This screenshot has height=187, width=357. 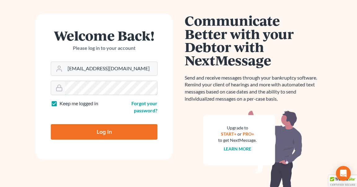 I want to click on input: Email Address, so click(x=111, y=69).